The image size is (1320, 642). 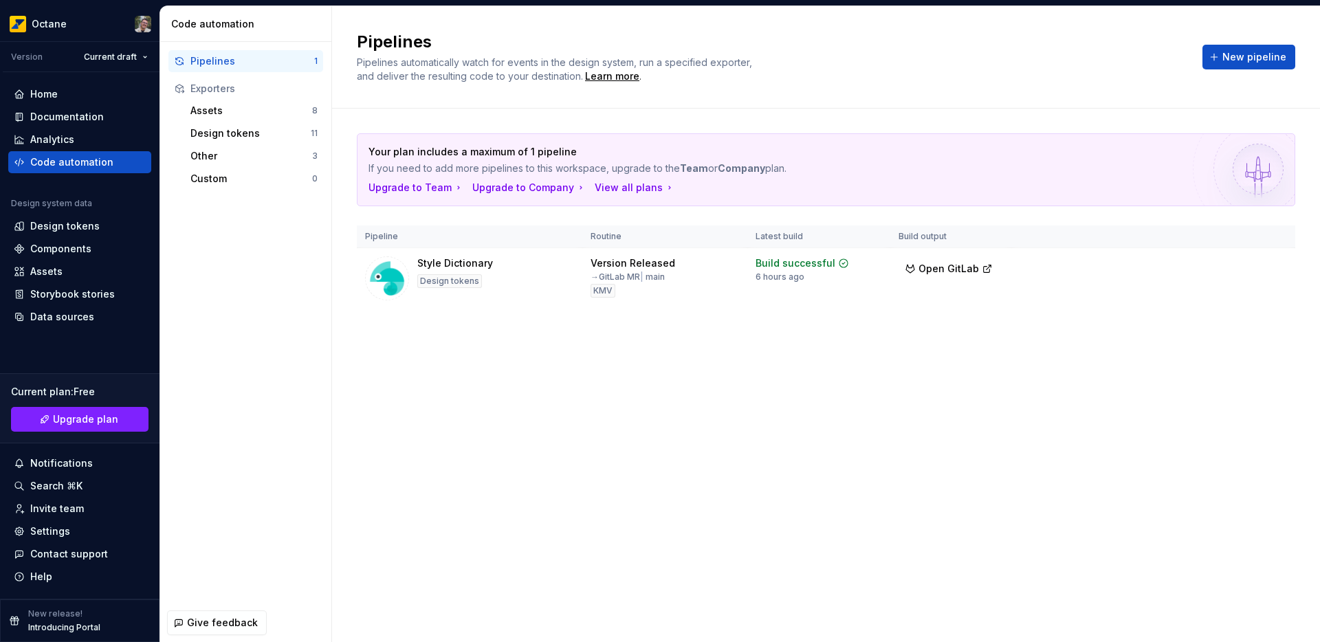 I want to click on a: Home, so click(x=80, y=94).